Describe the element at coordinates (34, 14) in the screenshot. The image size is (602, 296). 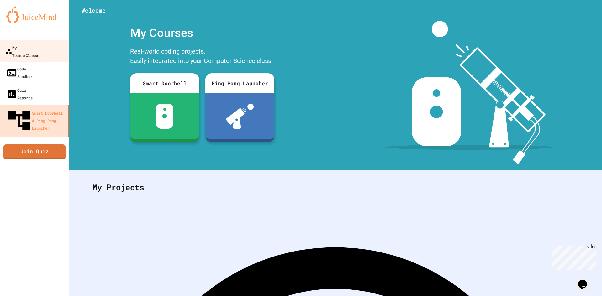
I see `img: logo-orange.svg` at that location.